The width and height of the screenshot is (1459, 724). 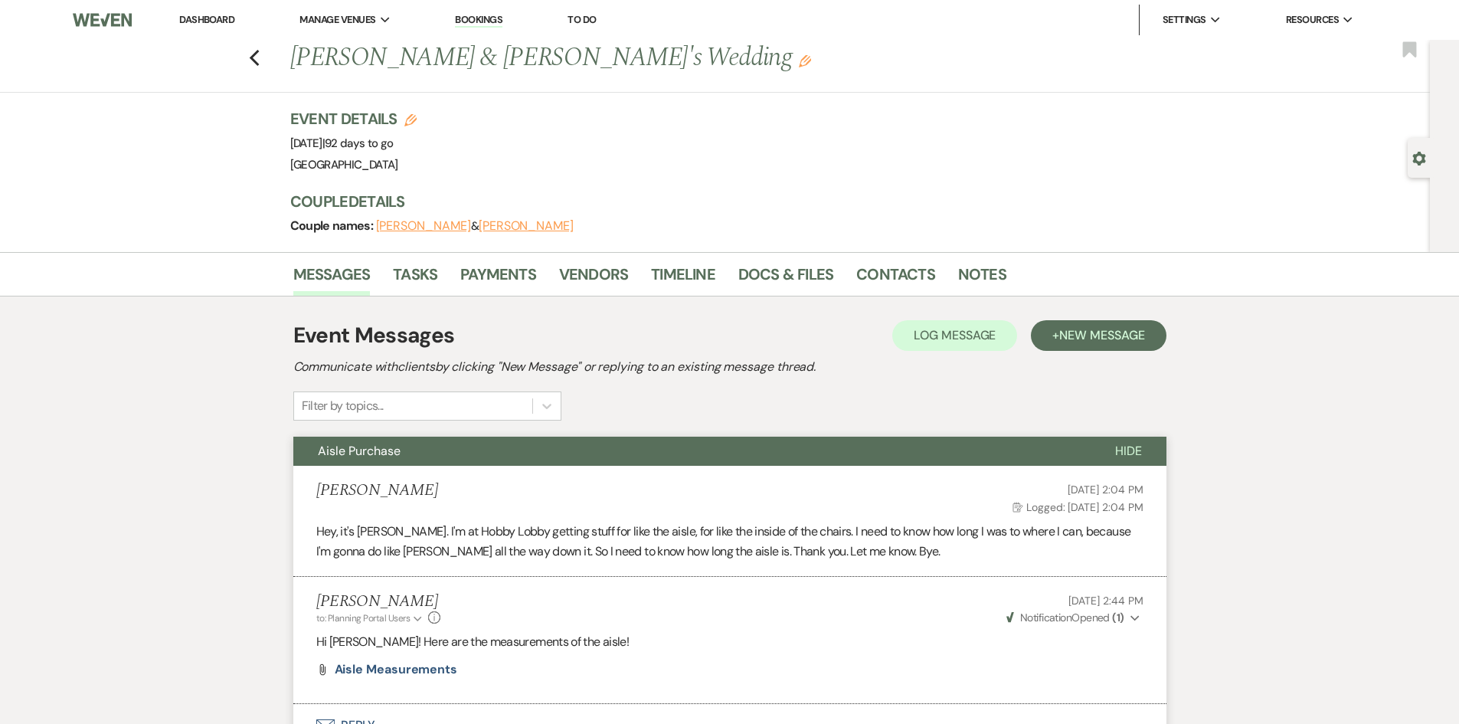 What do you see at coordinates (982, 279) in the screenshot?
I see `a: Notes` at bounding box center [982, 279].